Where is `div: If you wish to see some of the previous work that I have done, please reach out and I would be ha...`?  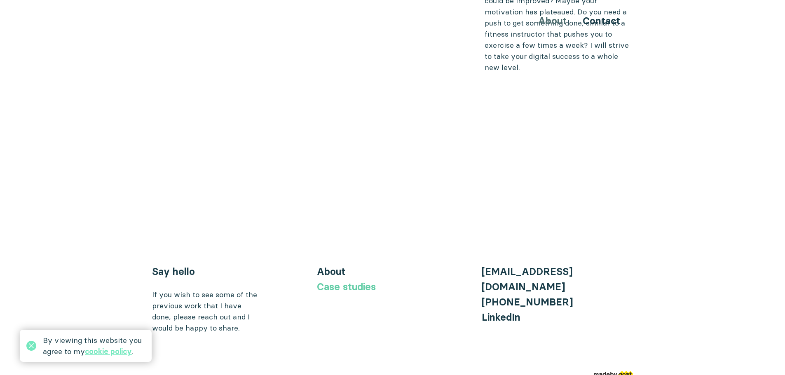
div: If you wish to see some of the previous work that I have done, please reach out and I would be ha... is located at coordinates (206, 311).